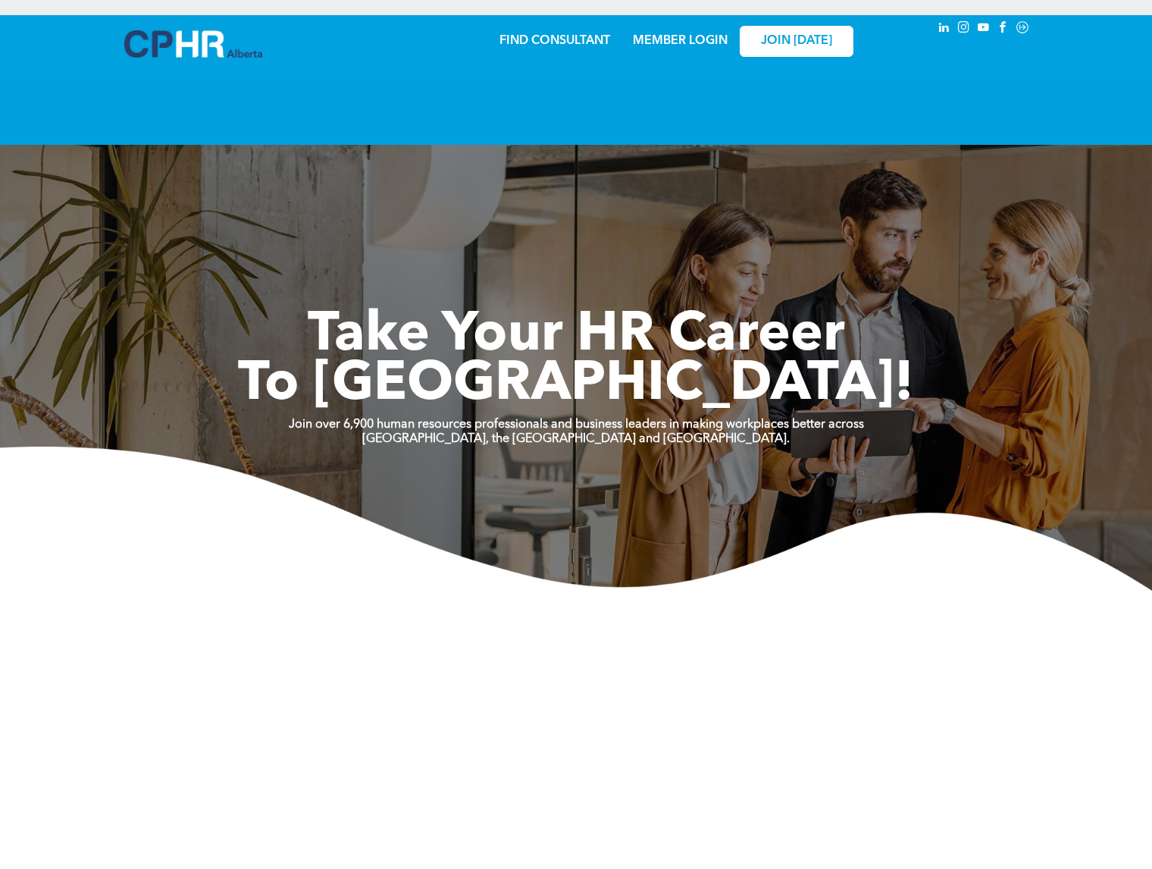  I want to click on span: Take Your HR Career, so click(576, 336).